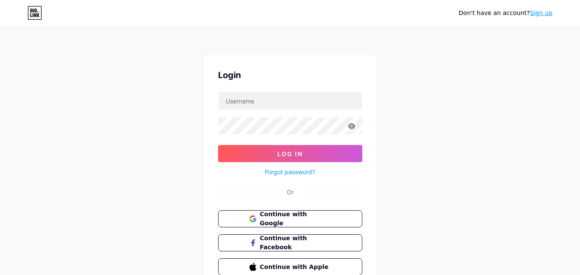 Image resolution: width=580 pixels, height=275 pixels. What do you see at coordinates (290, 192) in the screenshot?
I see `div: Or` at bounding box center [290, 192].